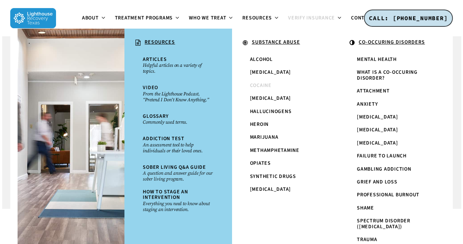 The width and height of the screenshot is (463, 244). I want to click on span: Alcohol, so click(261, 59).